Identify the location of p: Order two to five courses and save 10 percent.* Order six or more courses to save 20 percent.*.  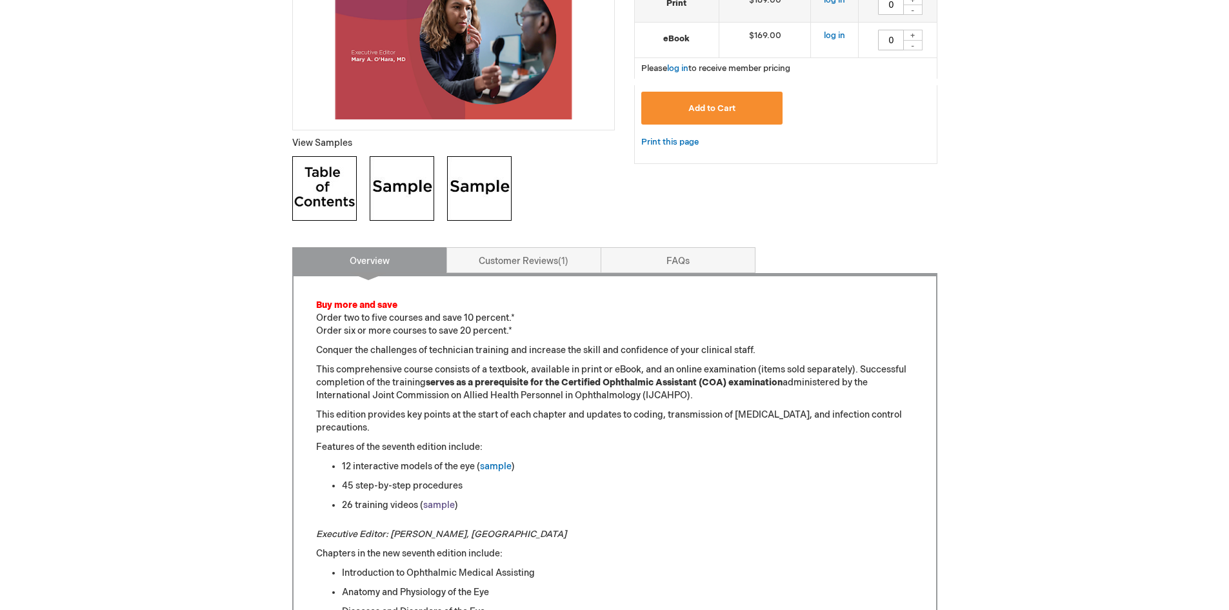
(615, 318).